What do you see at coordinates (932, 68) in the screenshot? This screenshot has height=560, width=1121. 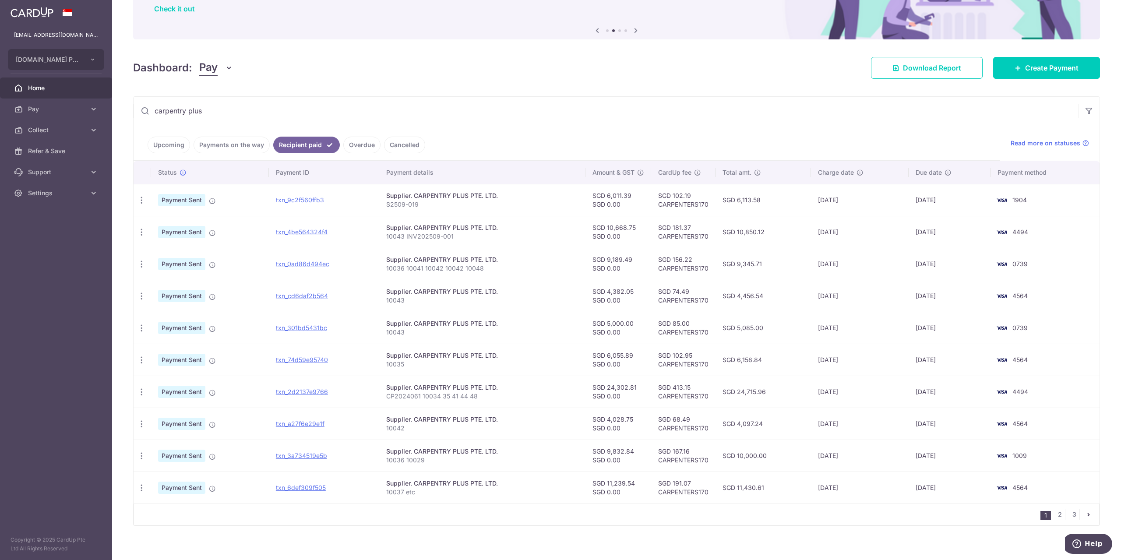 I see `span: Download Report` at bounding box center [932, 68].